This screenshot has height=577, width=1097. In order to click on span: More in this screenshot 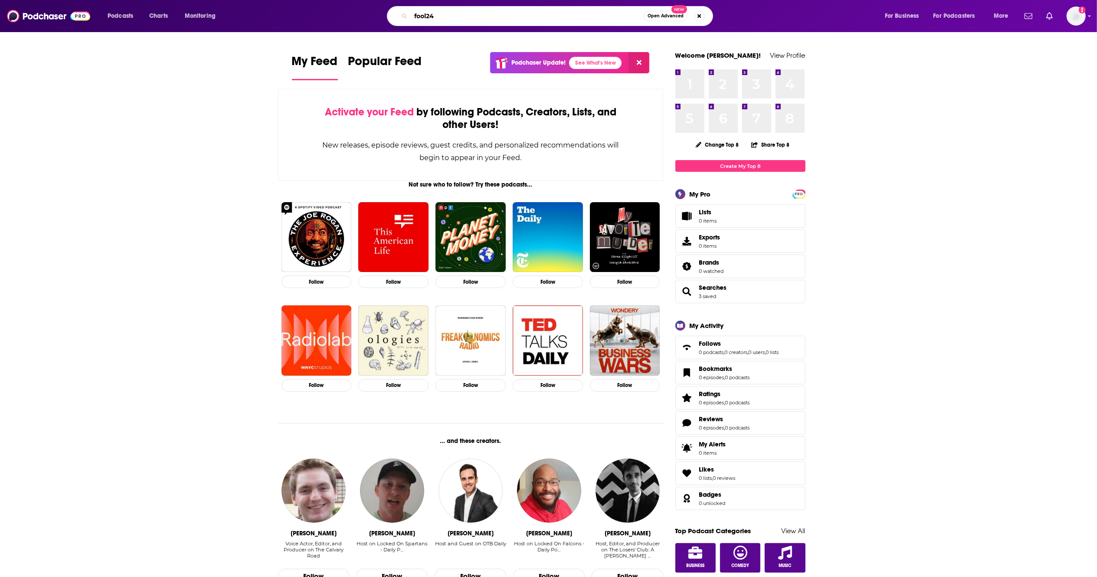, I will do `click(1002, 16)`.